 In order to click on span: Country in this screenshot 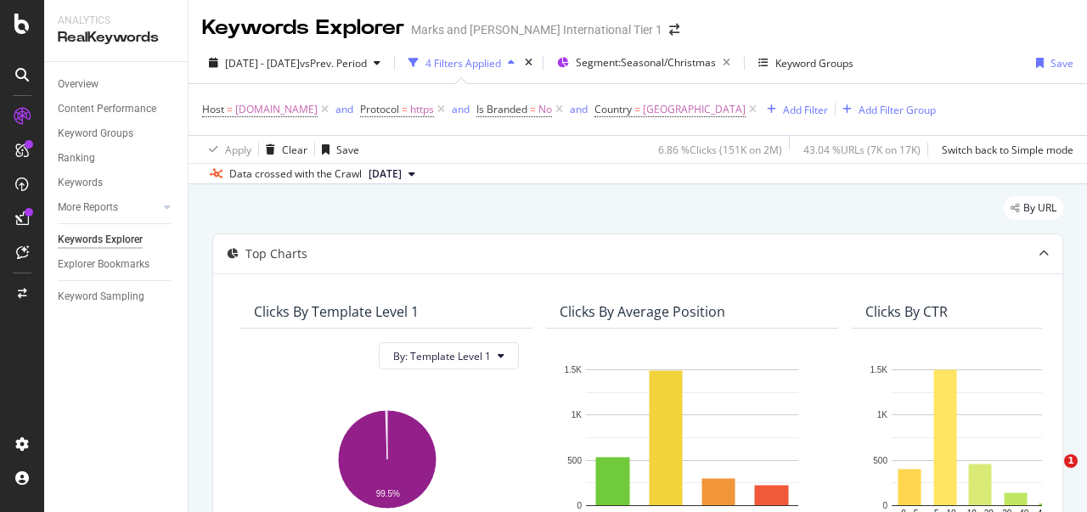, I will do `click(613, 109)`.